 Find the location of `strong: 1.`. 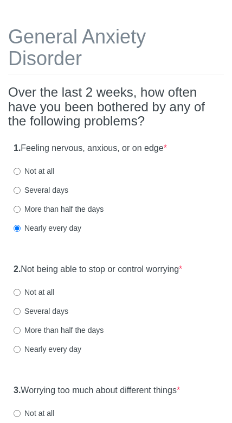

strong: 1. is located at coordinates (17, 148).